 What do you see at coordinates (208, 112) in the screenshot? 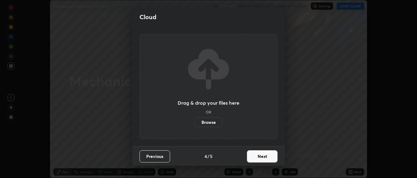
I see `h5: OR` at bounding box center [208, 112].